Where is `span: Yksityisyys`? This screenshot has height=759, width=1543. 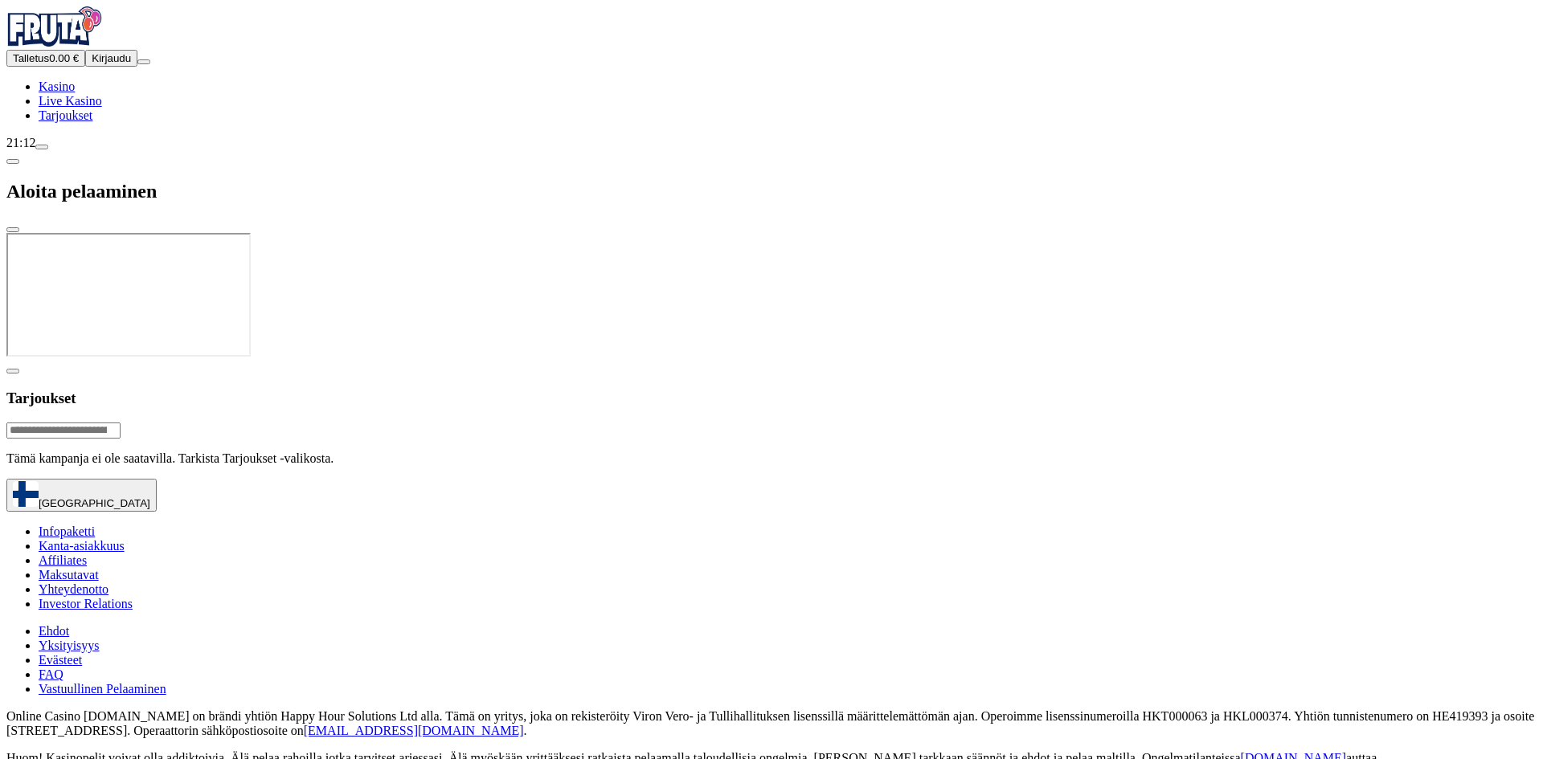
span: Yksityisyys is located at coordinates (69, 645).